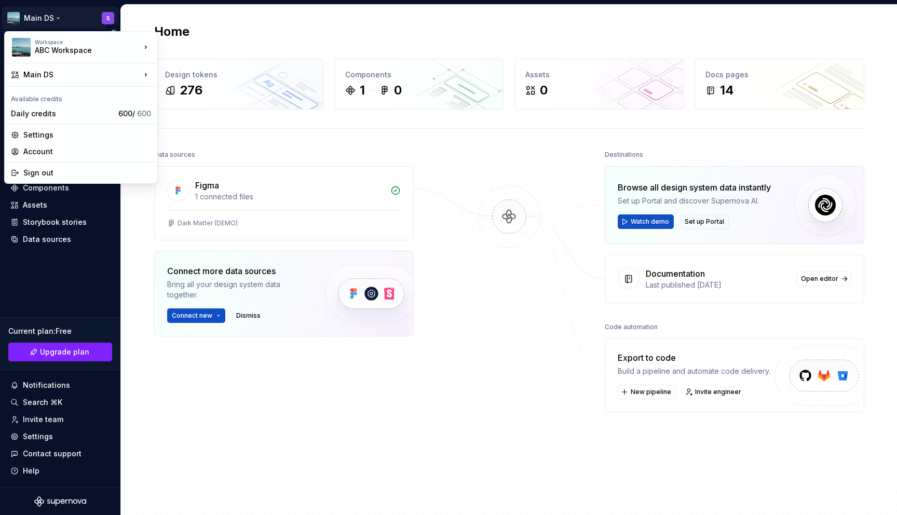 Image resolution: width=897 pixels, height=515 pixels. What do you see at coordinates (144, 113) in the screenshot?
I see `span: 600` at bounding box center [144, 113].